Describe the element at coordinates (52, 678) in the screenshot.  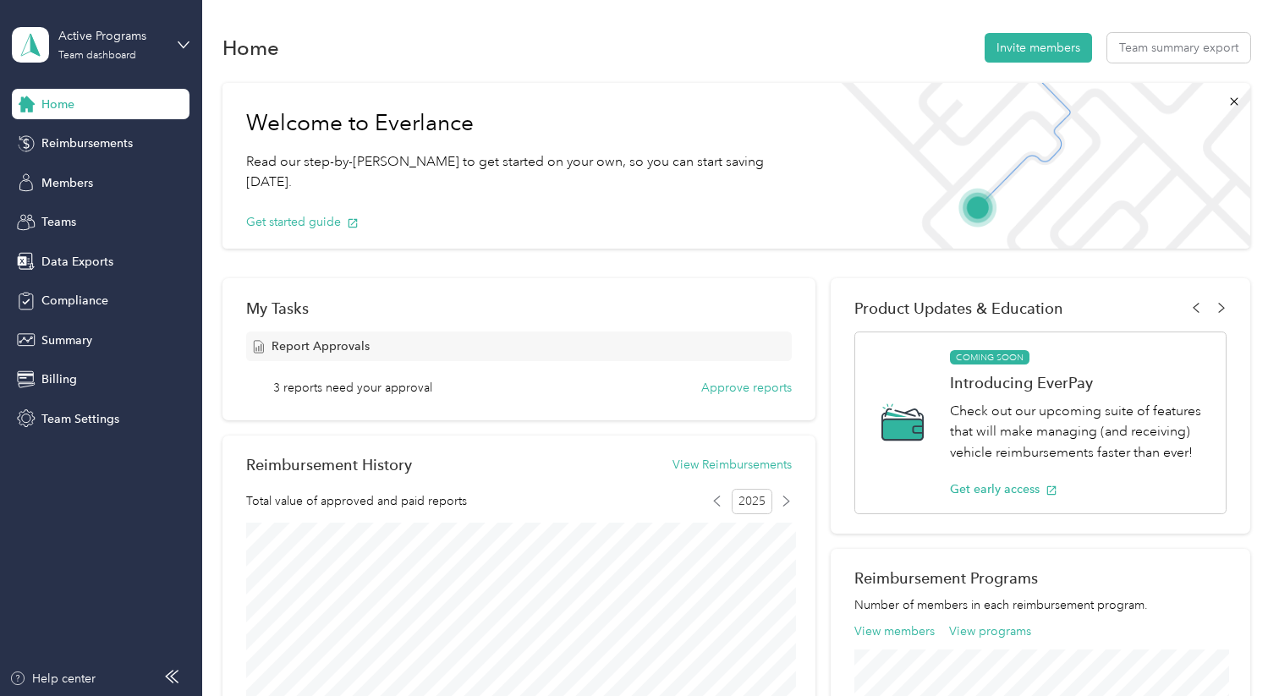
I see `div: Help center` at that location.